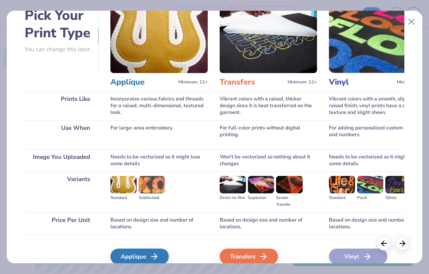 This screenshot has width=429, height=274. Describe the element at coordinates (233, 185) in the screenshot. I see `img: Direct-to-film` at that location.